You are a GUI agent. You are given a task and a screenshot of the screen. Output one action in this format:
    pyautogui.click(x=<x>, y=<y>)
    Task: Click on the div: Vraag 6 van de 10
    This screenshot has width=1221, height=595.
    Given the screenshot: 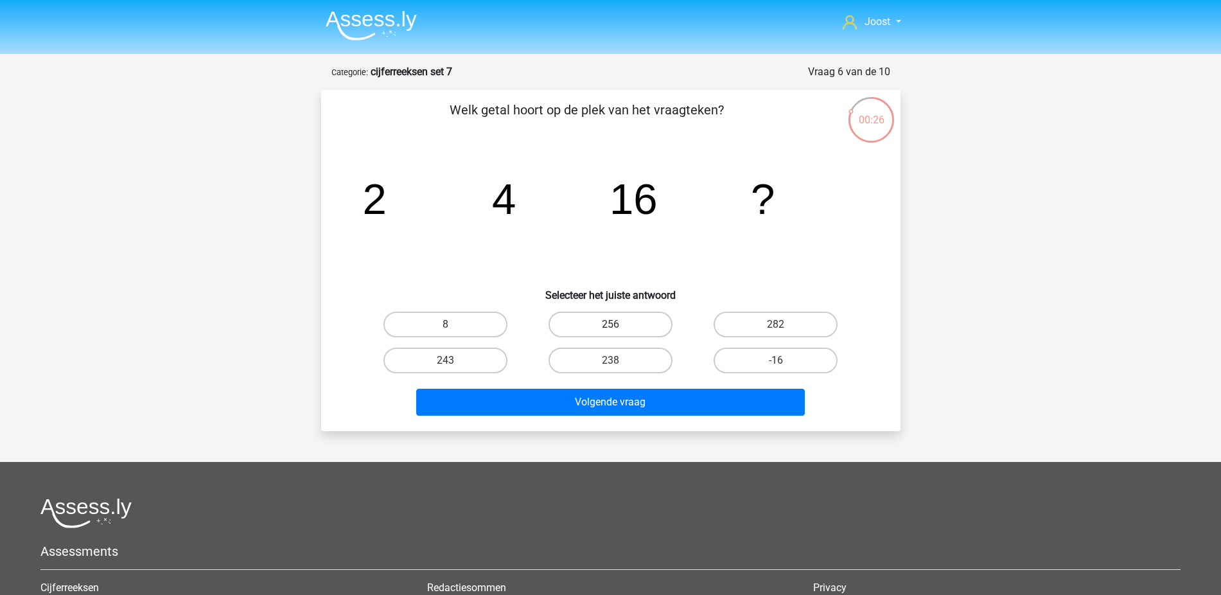 What is the action you would take?
    pyautogui.click(x=849, y=72)
    